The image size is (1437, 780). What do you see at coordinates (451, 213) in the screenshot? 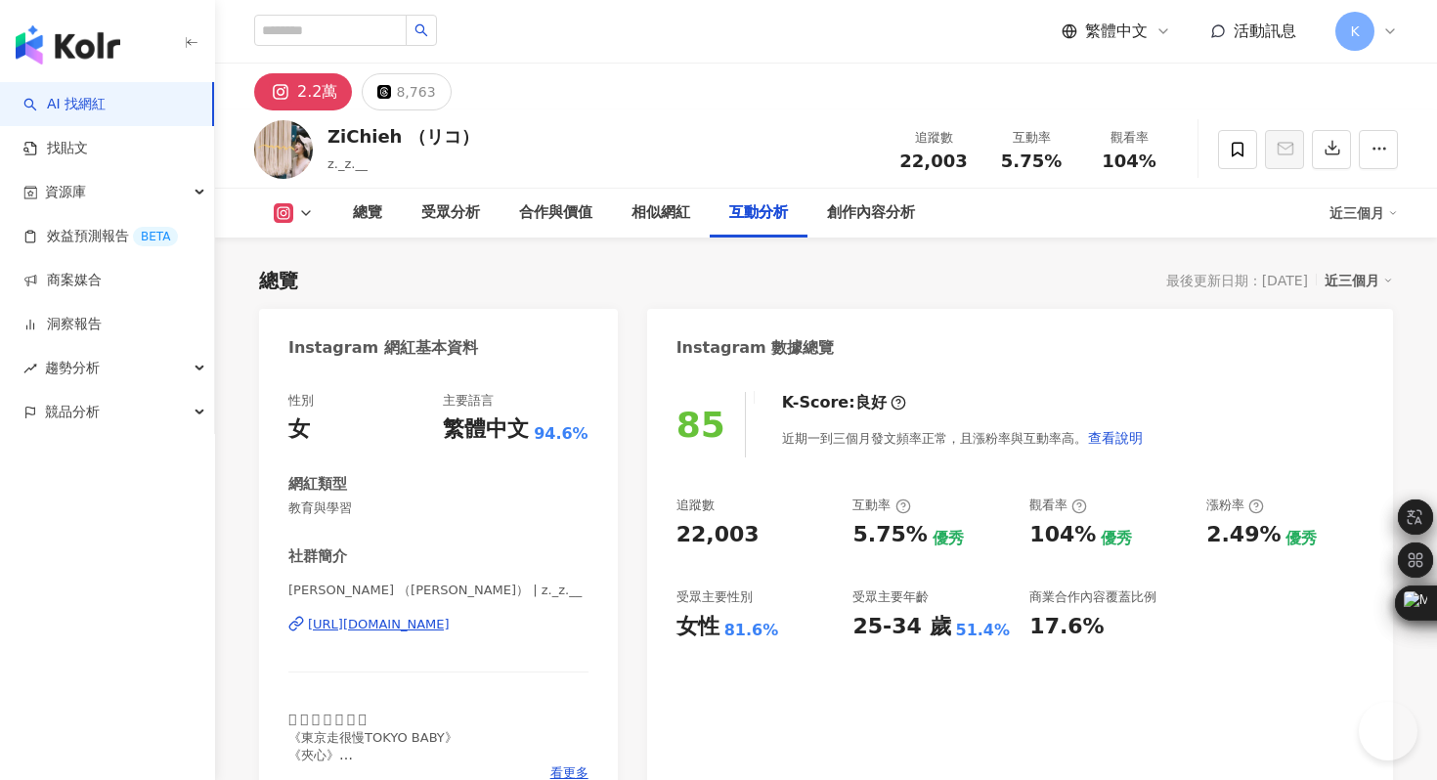
I see `div: 受眾分析` at bounding box center [451, 213].